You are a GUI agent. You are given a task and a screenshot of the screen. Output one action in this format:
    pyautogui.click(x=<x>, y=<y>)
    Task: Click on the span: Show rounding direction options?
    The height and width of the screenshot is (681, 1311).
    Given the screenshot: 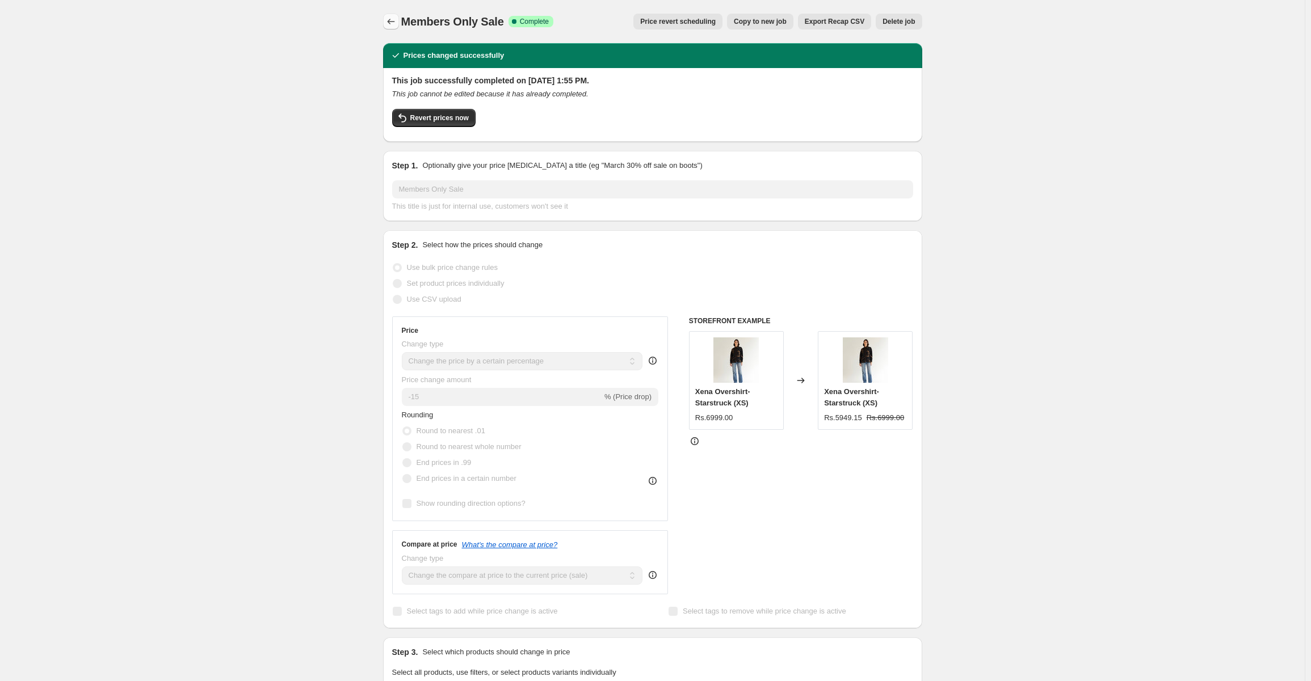 What is the action you would take?
    pyautogui.click(x=471, y=503)
    